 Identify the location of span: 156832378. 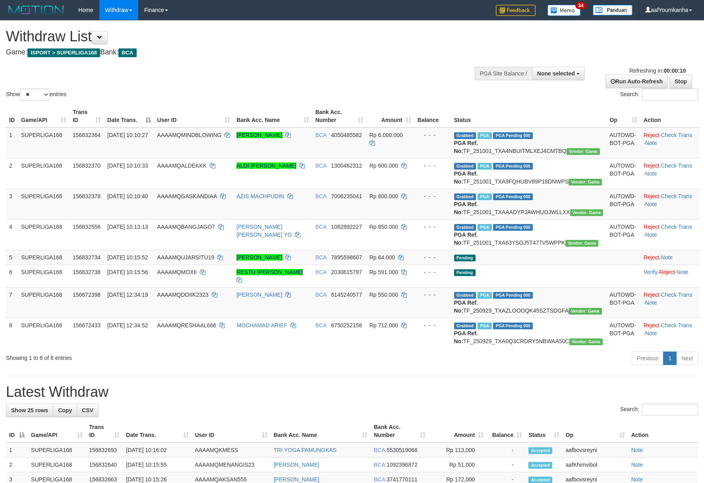
(87, 196).